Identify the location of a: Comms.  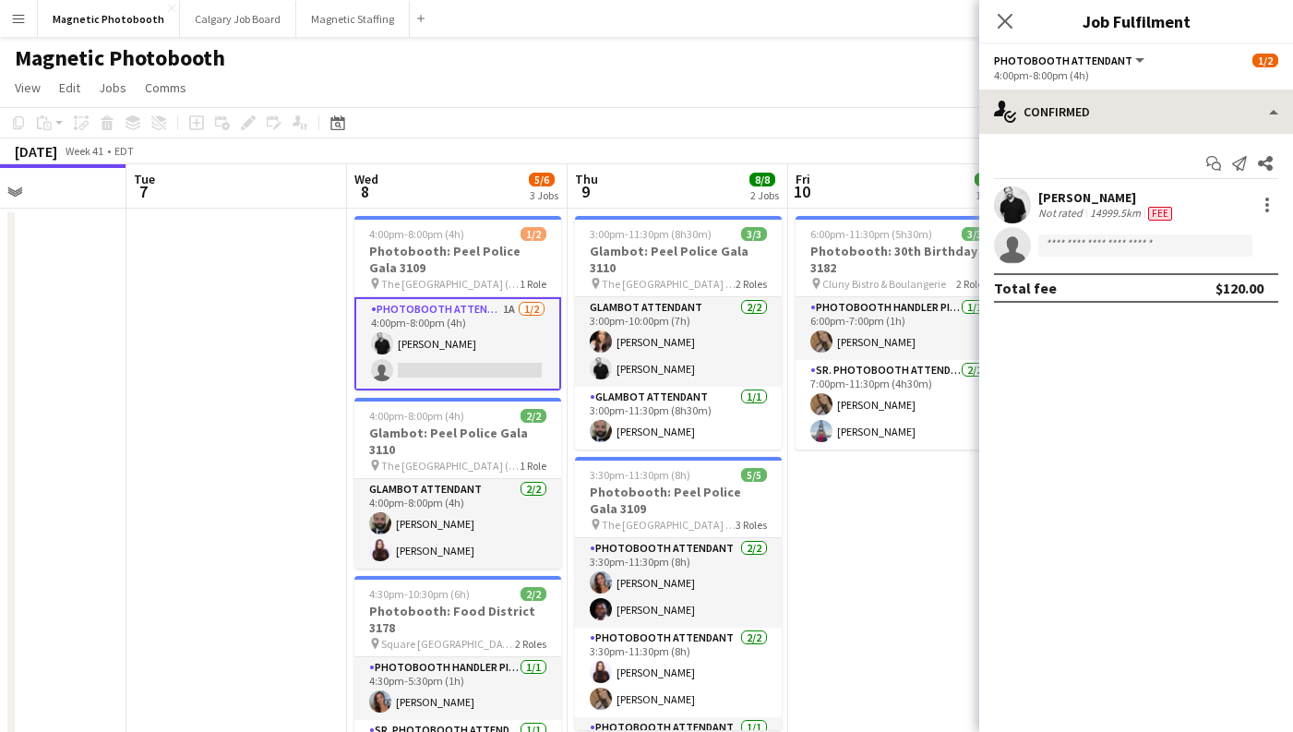
(165, 88).